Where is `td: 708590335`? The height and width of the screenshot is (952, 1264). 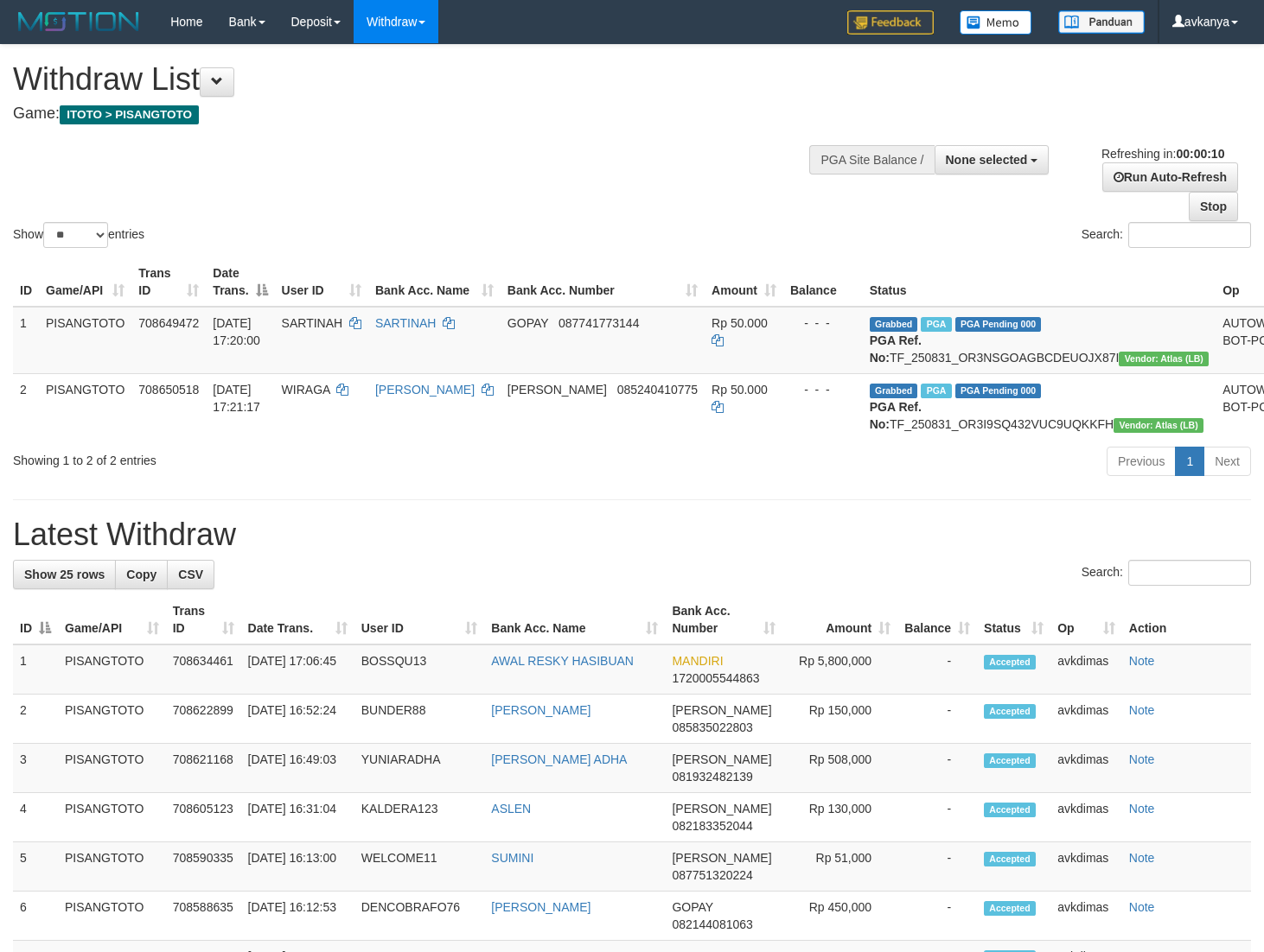 td: 708590335 is located at coordinates (203, 867).